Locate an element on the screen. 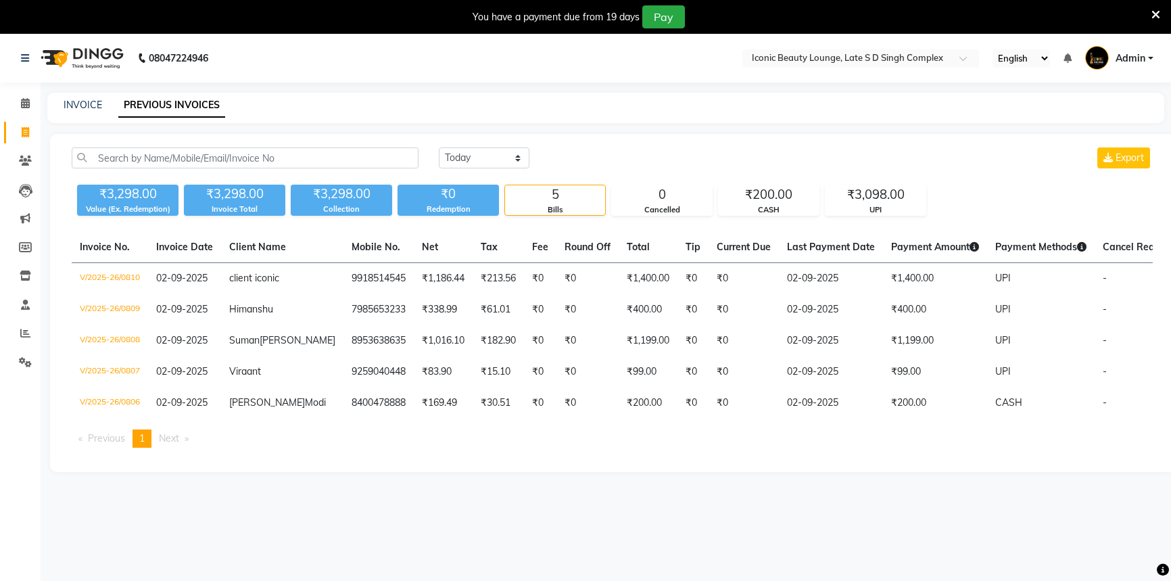 The image size is (1171, 581). a: INVOICE is located at coordinates (82, 105).